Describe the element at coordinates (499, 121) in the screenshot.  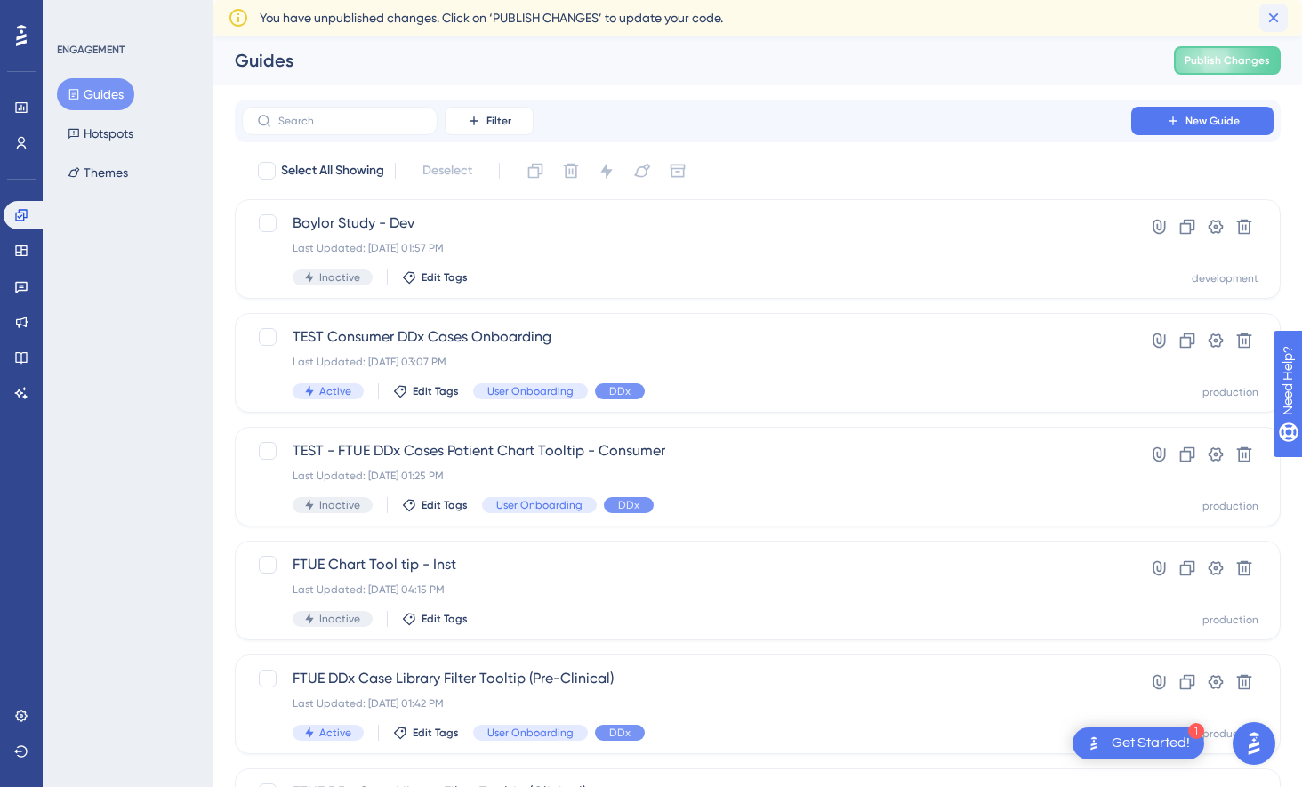
I see `span: Filter` at that location.